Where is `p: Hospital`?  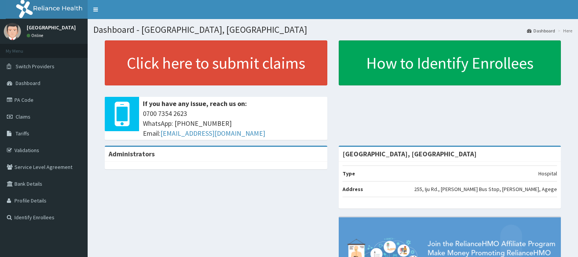 p: Hospital is located at coordinates (547, 173).